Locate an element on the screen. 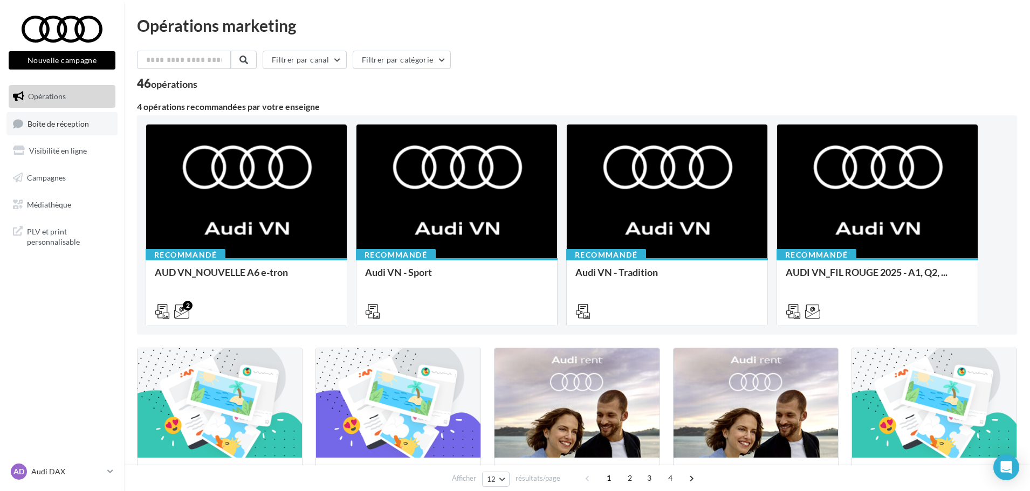  span: AUD VN_NOUVELLE A6 e-tron is located at coordinates (221, 272).